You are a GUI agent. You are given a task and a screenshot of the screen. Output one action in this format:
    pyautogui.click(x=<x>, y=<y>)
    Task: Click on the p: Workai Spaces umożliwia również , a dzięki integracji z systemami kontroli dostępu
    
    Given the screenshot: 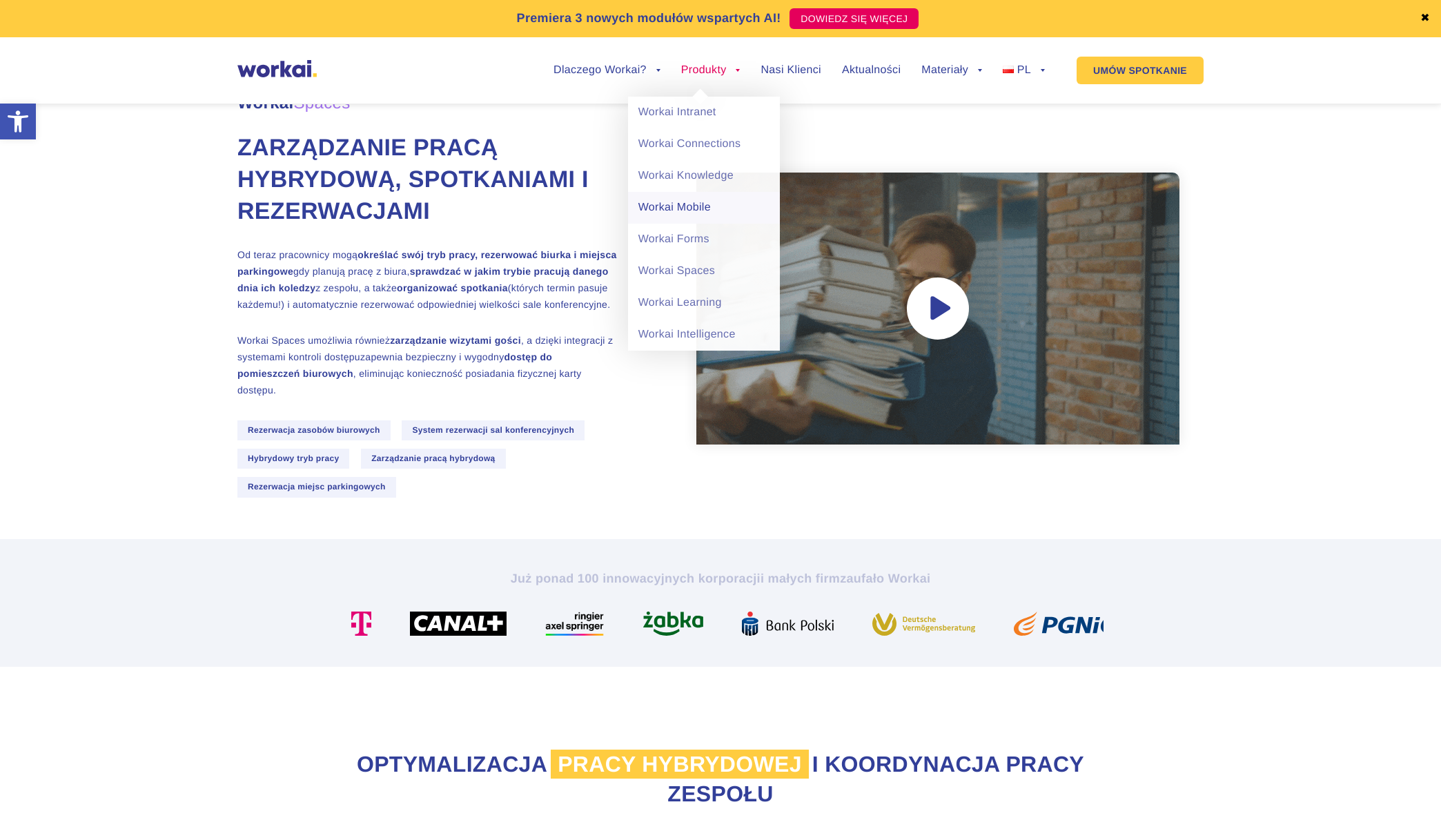 What is the action you would take?
    pyautogui.click(x=427, y=365)
    